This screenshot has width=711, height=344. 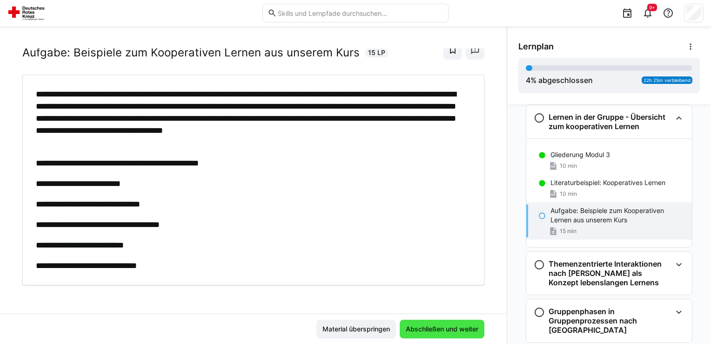 What do you see at coordinates (191, 53) in the screenshot?
I see `h2: Aufgabe: Beispiele zum Kooperativen Lernen aus unserem Kurs` at bounding box center [191, 53].